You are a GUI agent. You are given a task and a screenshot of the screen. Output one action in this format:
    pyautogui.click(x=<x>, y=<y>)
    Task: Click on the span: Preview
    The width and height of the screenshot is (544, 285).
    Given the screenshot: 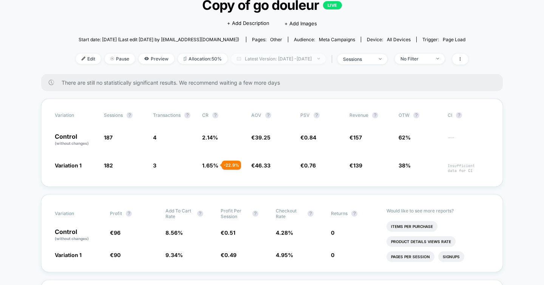 What is the action you would take?
    pyautogui.click(x=156, y=59)
    